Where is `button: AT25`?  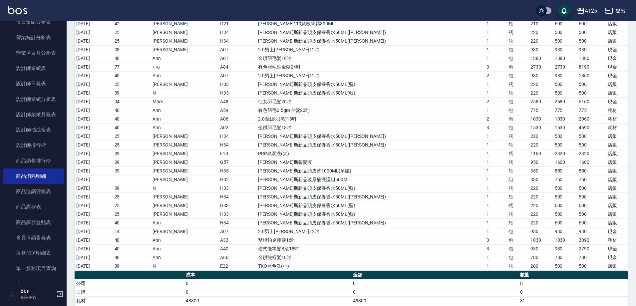
button: AT25 is located at coordinates (587, 11).